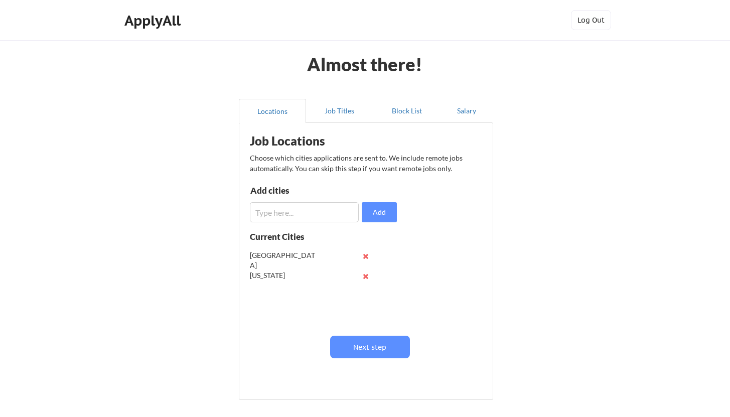  Describe the element at coordinates (365, 163) in the screenshot. I see `div: Choose which cities applications are sent to. We include remote jobs automatically. You can skip ...` at that location.